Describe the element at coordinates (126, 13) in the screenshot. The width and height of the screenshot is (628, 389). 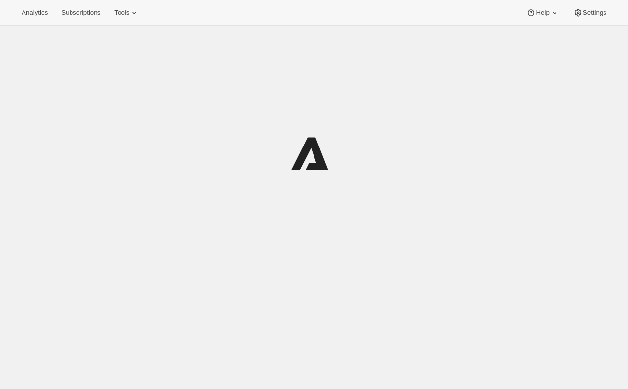
I see `button: Tools` at that location.